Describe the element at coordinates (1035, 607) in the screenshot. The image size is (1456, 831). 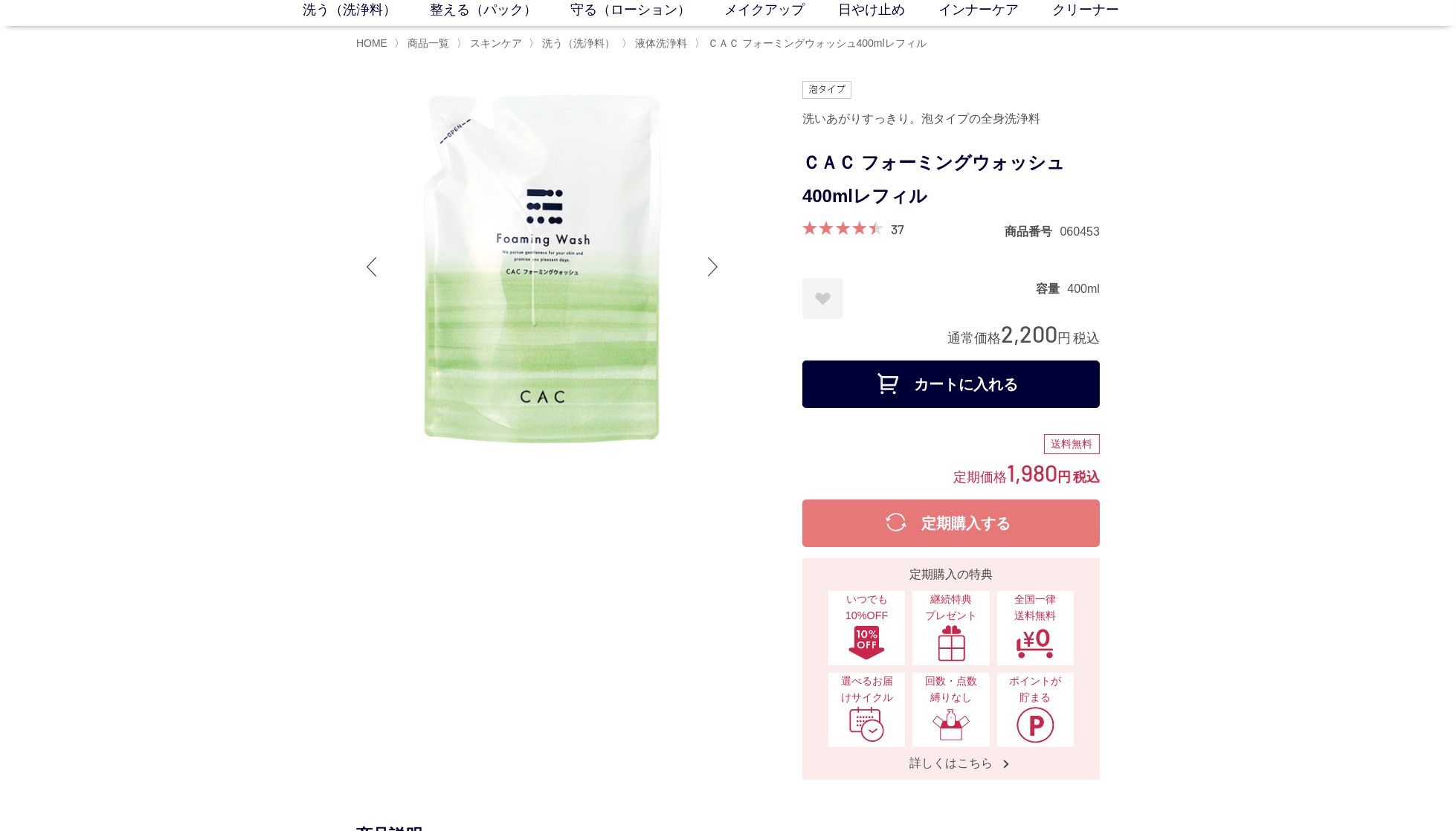
I see `span: 全国一律 送料無料` at that location.